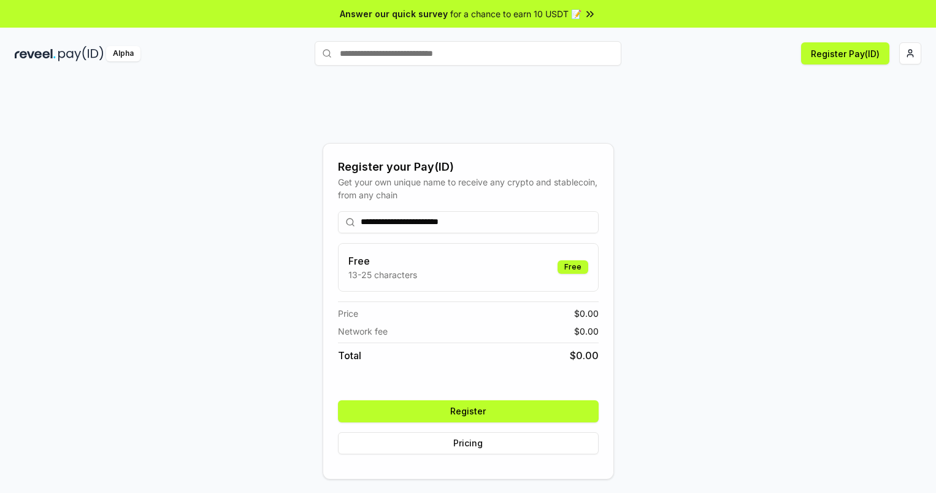 The image size is (936, 493). Describe the element at coordinates (468, 443) in the screenshot. I see `button: Pricing` at that location.